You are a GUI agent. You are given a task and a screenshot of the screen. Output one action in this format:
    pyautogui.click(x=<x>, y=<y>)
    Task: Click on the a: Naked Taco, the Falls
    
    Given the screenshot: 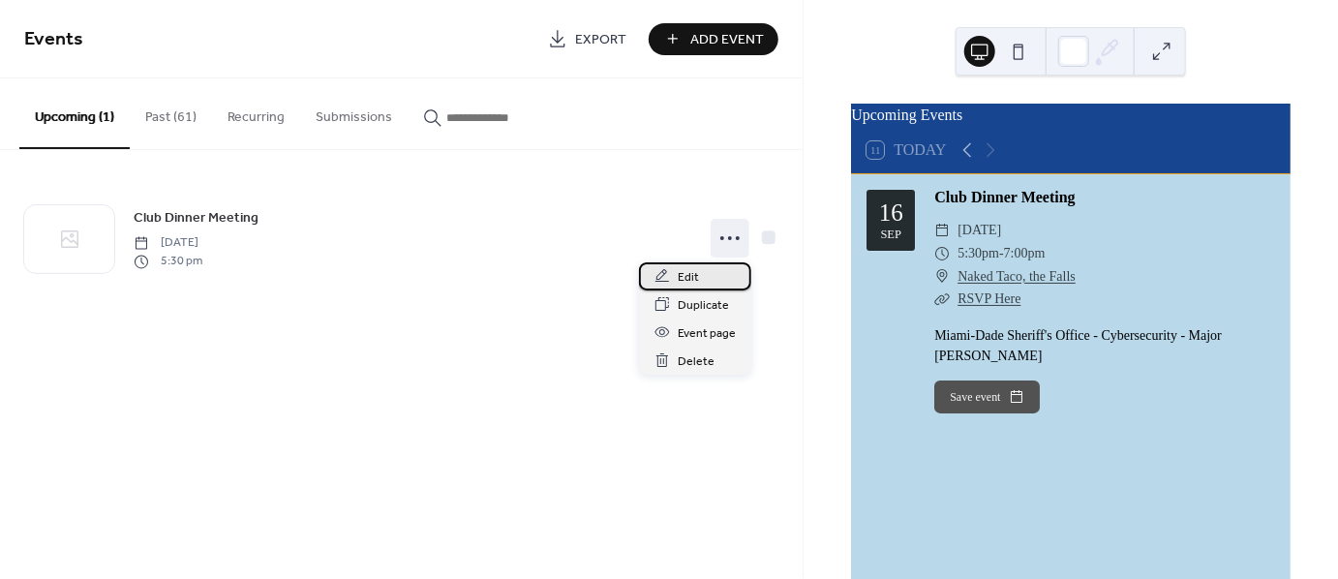 What is the action you would take?
    pyautogui.click(x=1016, y=277)
    